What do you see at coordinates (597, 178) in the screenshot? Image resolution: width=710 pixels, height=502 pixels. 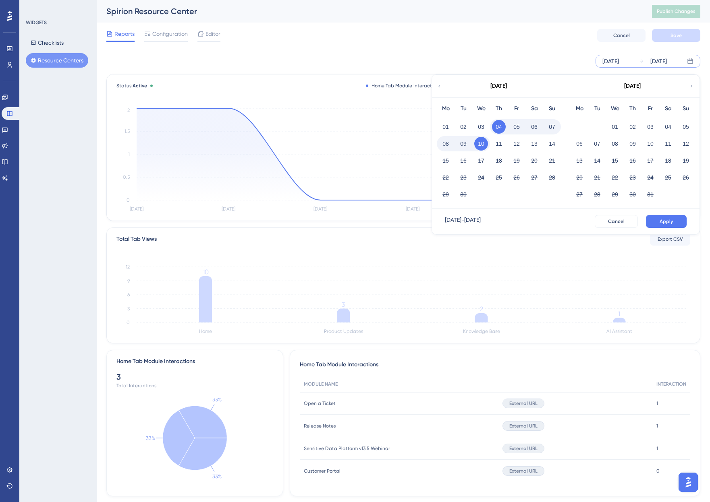 I see `button: 21` at bounding box center [597, 178].